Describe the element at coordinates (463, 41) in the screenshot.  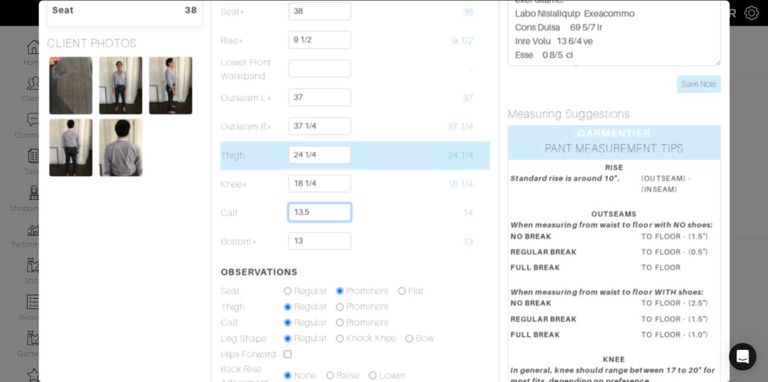
I see `span: 9 1/2` at that location.